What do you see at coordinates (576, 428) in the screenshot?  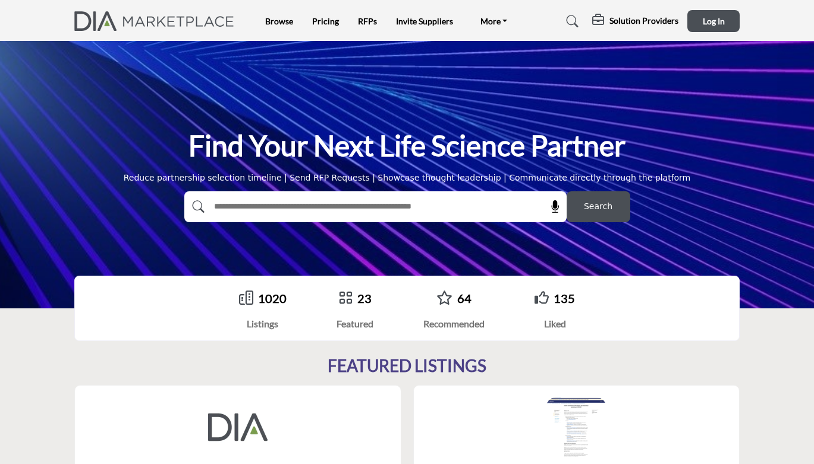 I see `img: FDA CDER Small Business and Industry Assistance (SBIA)` at bounding box center [576, 428].